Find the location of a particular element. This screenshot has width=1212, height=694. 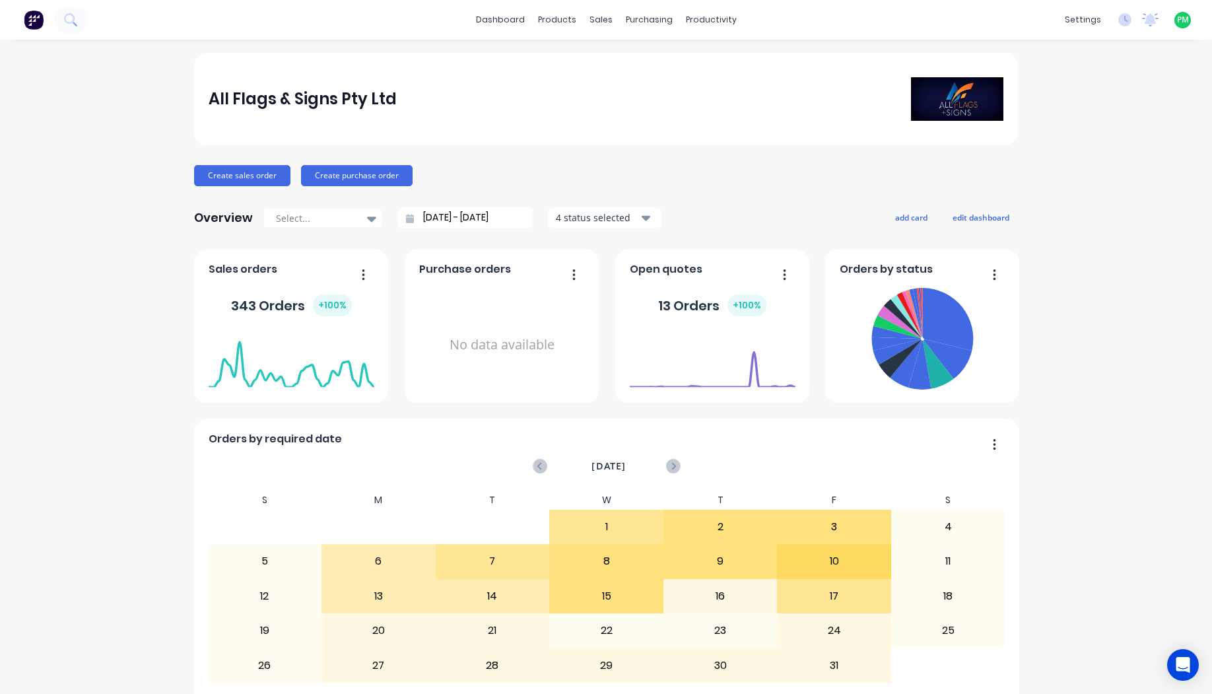

div: 12 is located at coordinates (265, 596).